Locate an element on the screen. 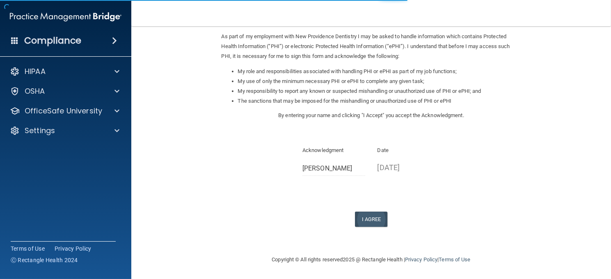 This screenshot has height=279, width=611. p: Acknowledgment is located at coordinates (334, 150).